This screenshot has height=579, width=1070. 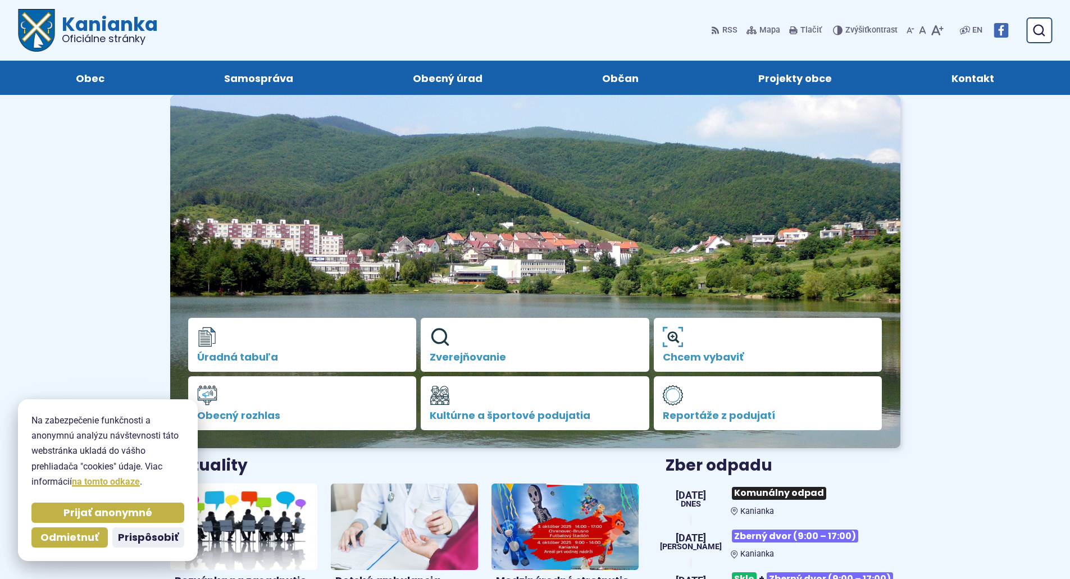 I want to click on span: Prispôsobiť, so click(x=148, y=538).